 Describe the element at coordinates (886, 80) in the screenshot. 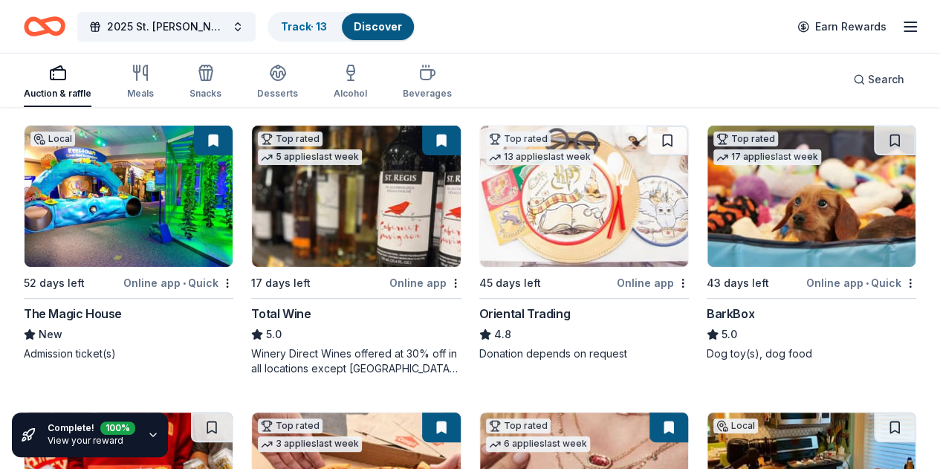

I see `span: Search` at that location.